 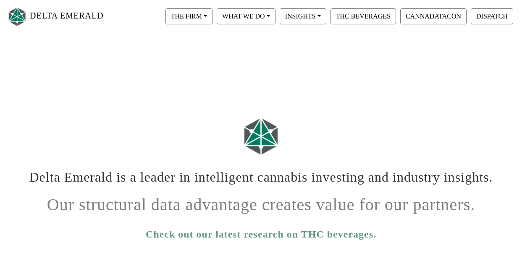 What do you see at coordinates (433, 16) in the screenshot?
I see `button: CANNADATACON` at bounding box center [433, 16].